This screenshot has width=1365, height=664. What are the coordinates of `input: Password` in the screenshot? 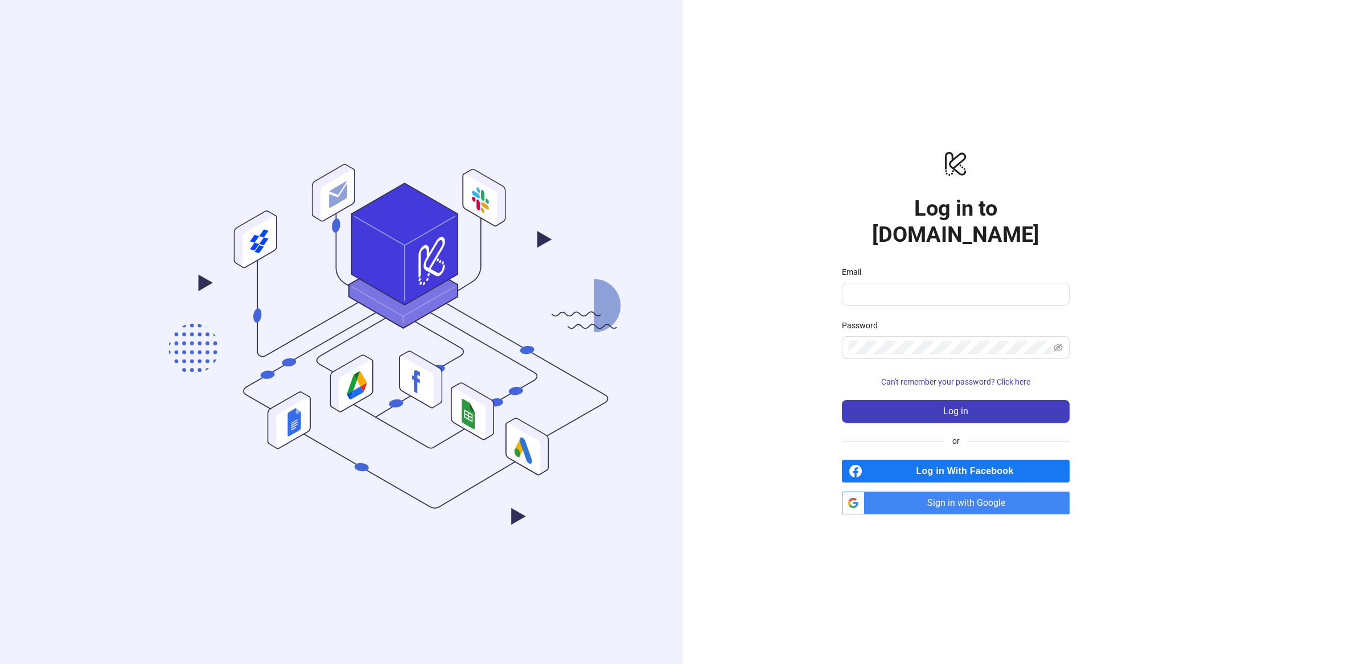 It's located at (950, 348).